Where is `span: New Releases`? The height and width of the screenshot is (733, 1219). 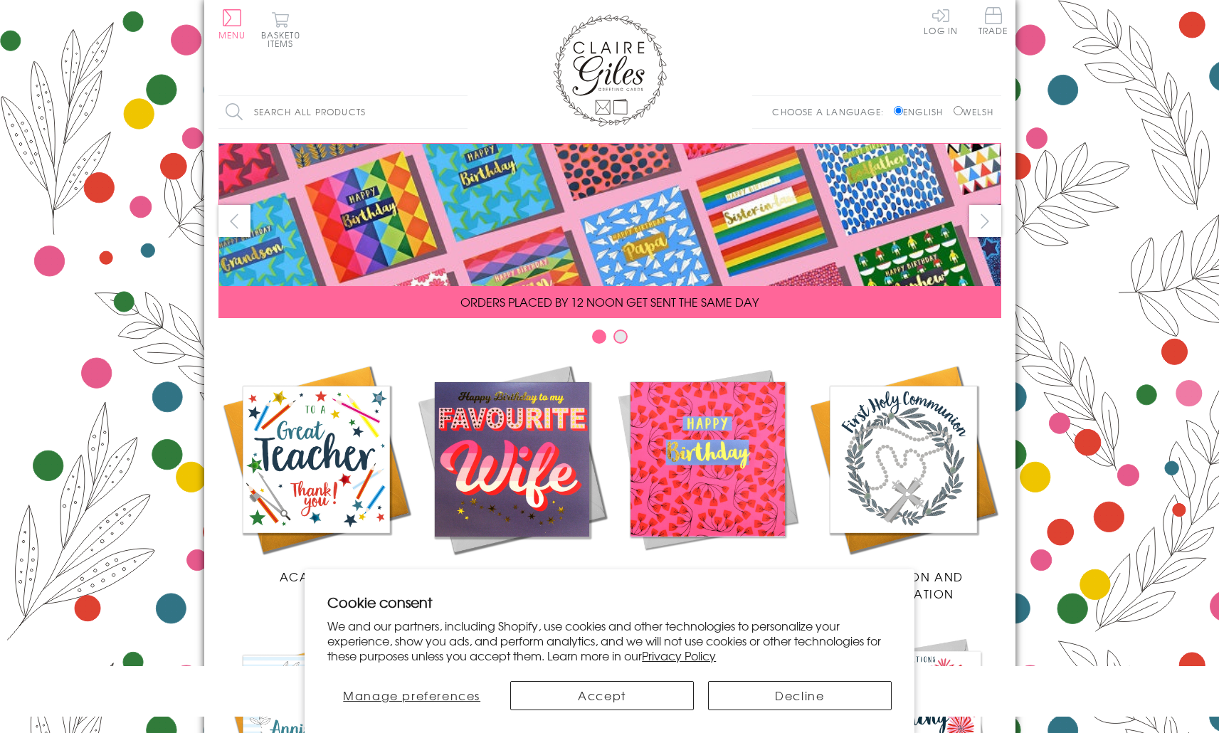 span: New Releases is located at coordinates (511, 576).